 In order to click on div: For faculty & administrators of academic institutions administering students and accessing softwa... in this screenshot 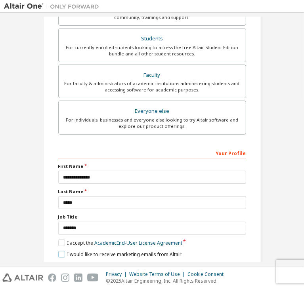, I will do `click(152, 87)`.